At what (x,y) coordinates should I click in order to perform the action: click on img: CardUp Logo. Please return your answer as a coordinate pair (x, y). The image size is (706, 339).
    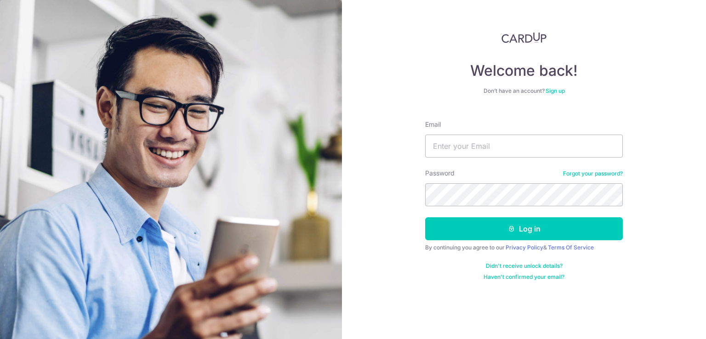
    Looking at the image, I should click on (524, 38).